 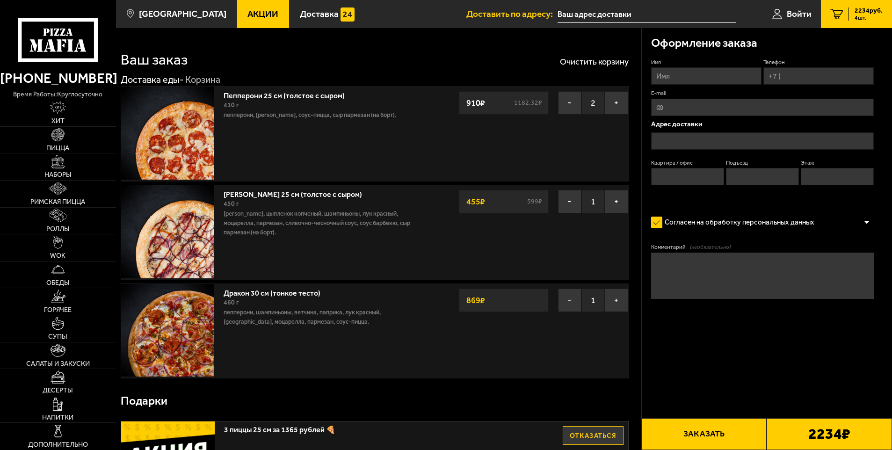 I want to click on span: (необязательно), so click(x=710, y=247).